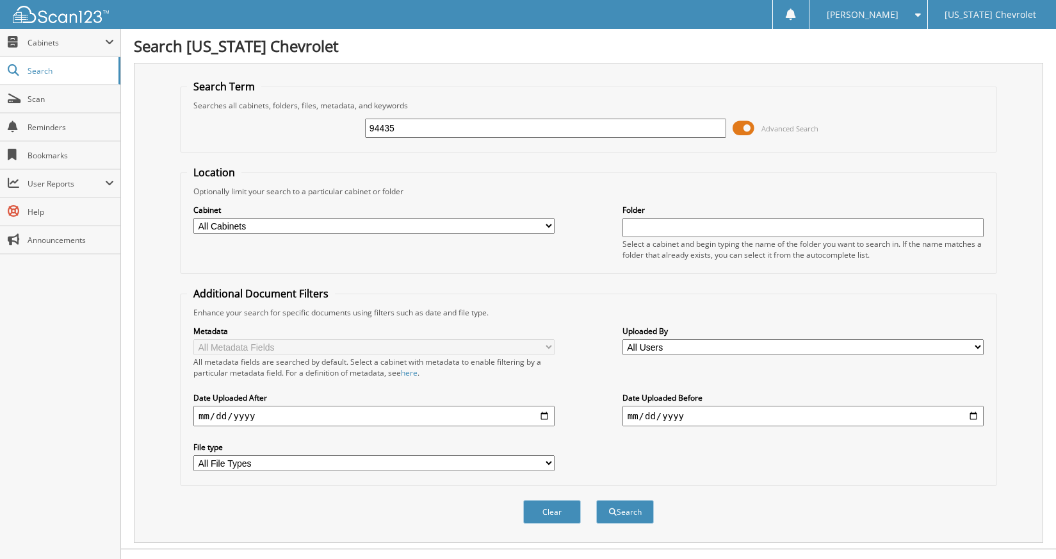 The width and height of the screenshot is (1056, 559). What do you see at coordinates (261, 293) in the screenshot?
I see `legend: Additional Document Filters` at bounding box center [261, 293].